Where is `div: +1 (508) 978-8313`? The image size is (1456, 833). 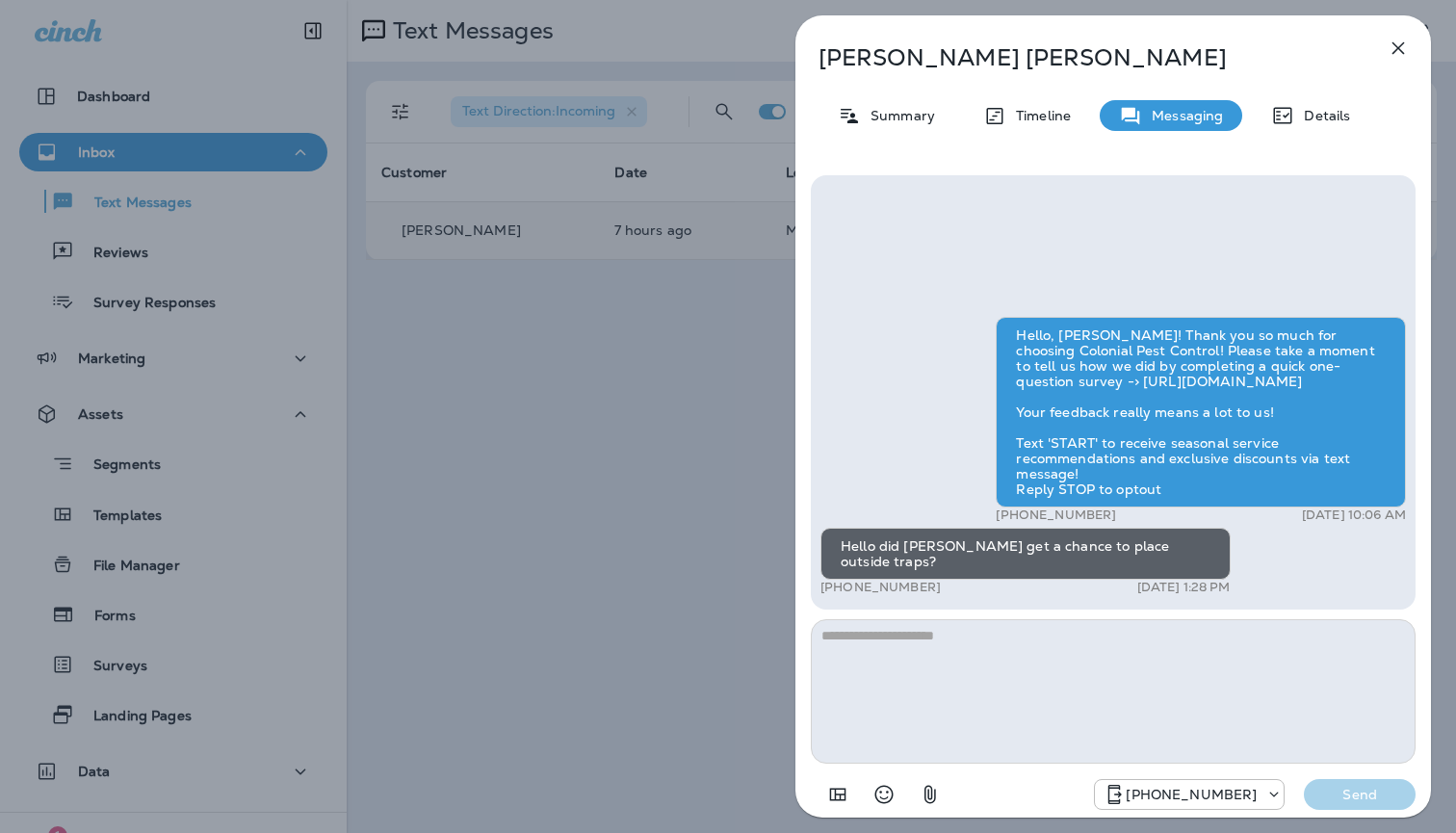
div: +1 (508) 978-8313 is located at coordinates (1189, 795).